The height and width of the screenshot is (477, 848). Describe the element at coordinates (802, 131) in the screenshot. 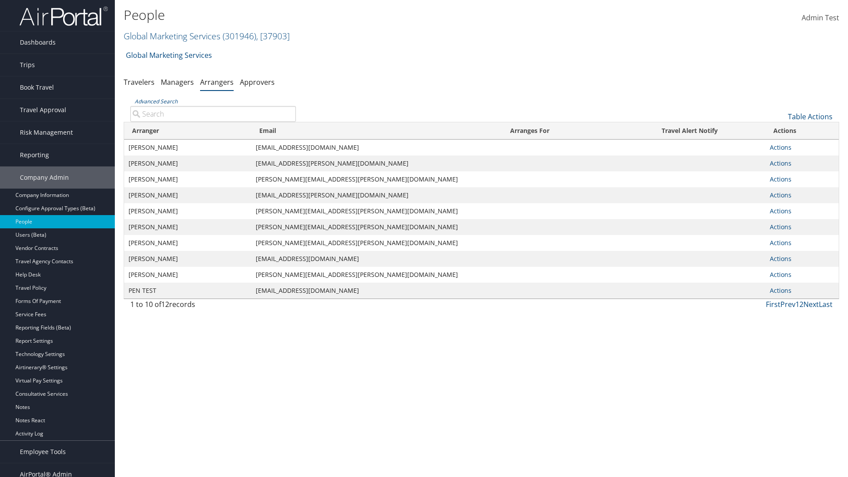

I see `th: Actions` at that location.